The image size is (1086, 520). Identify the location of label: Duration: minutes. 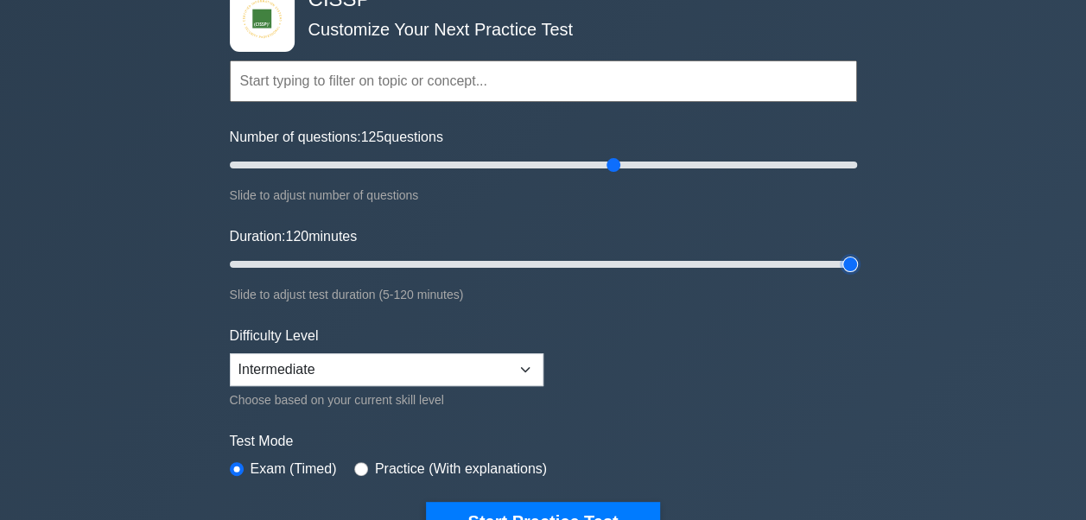
(294, 237).